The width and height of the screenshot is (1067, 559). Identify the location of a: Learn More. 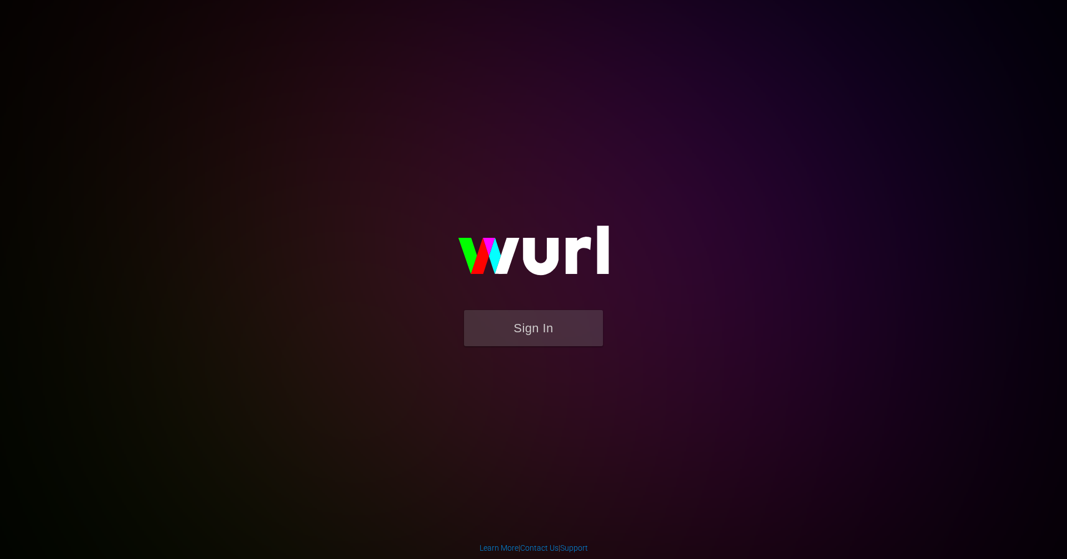
(499, 548).